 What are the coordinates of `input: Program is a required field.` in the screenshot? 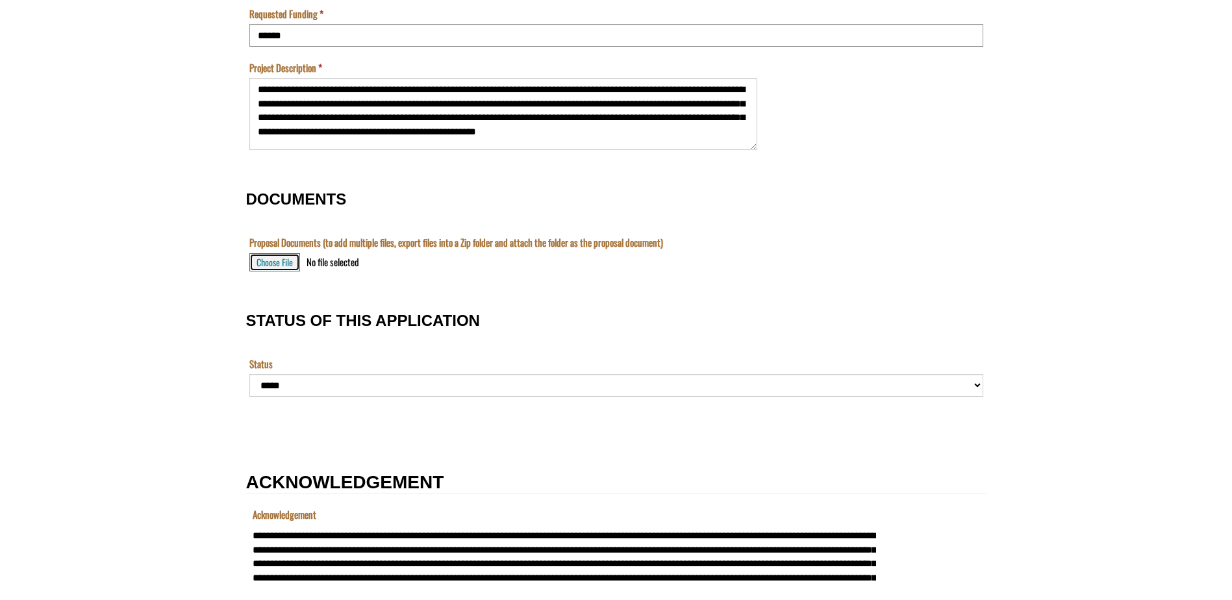 It's located at (315, 28).